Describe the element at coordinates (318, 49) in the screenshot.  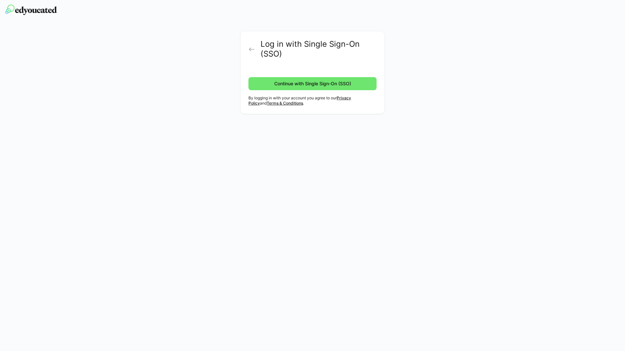
I see `h2: Log in with Single Sign-On (SSO)` at that location.